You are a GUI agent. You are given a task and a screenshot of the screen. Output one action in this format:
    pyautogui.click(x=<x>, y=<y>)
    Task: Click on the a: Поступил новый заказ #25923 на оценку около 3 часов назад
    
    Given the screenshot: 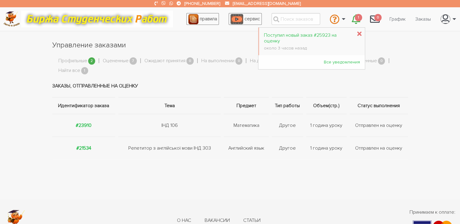 What is the action you would take?
    pyautogui.click(x=308, y=42)
    